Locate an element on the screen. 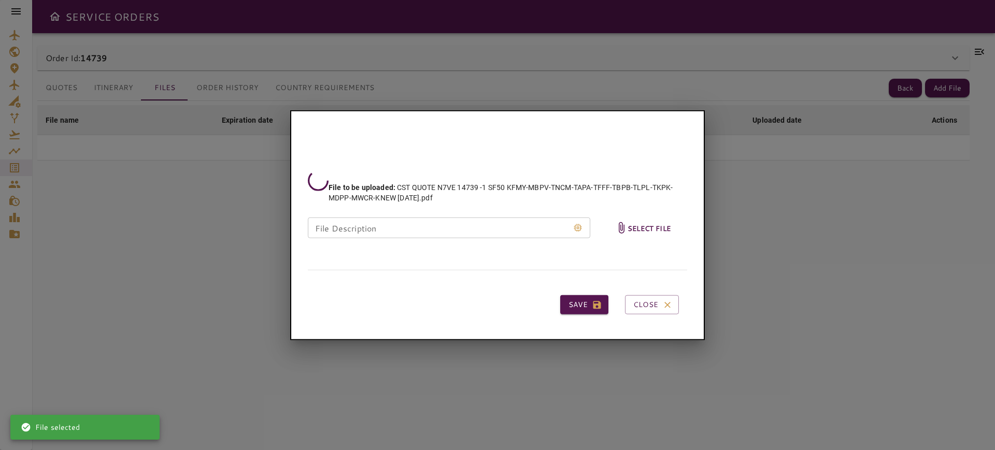 The image size is (995, 450). div: File selected is located at coordinates (50, 427).